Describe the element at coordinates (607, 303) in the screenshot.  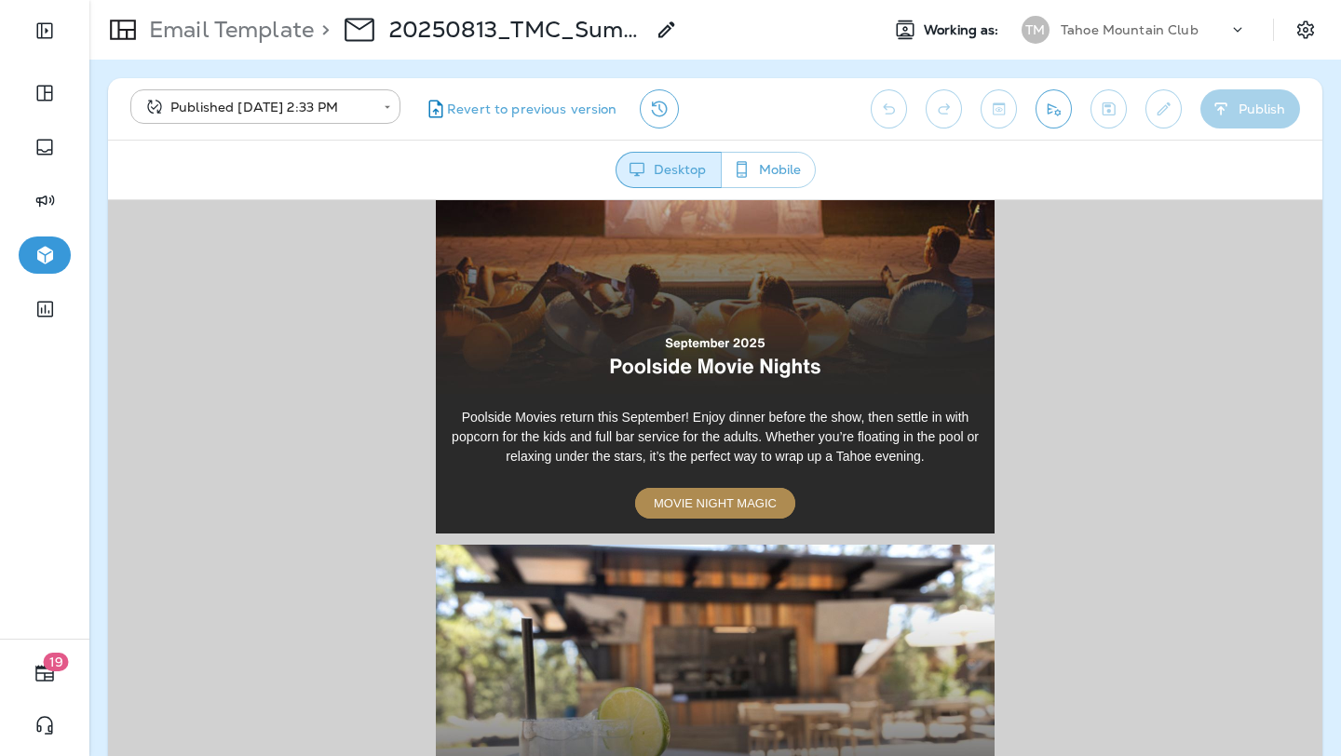
I see `a: MOVIE NIGHT MAGIC` at that location.